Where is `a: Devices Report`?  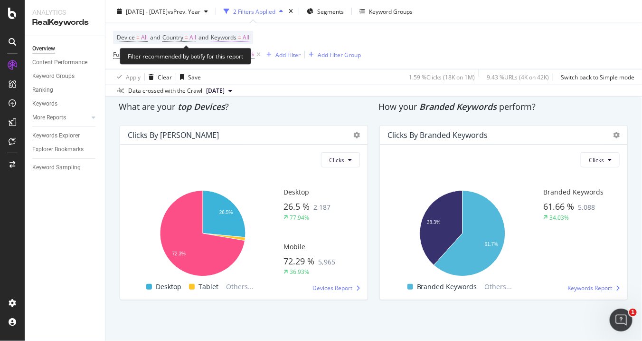
a: Devices Report is located at coordinates (336, 287).